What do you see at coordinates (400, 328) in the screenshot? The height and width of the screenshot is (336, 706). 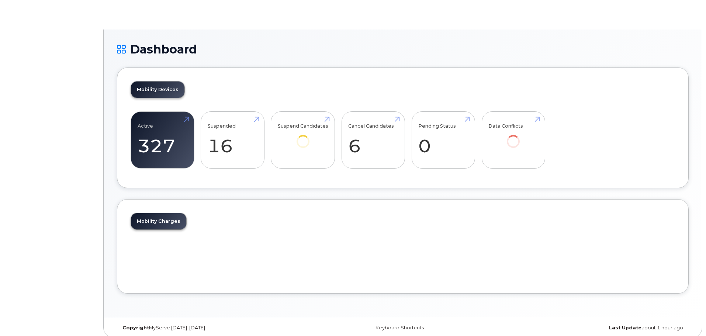 I see `a: Keyboard Shortcuts` at bounding box center [400, 328].